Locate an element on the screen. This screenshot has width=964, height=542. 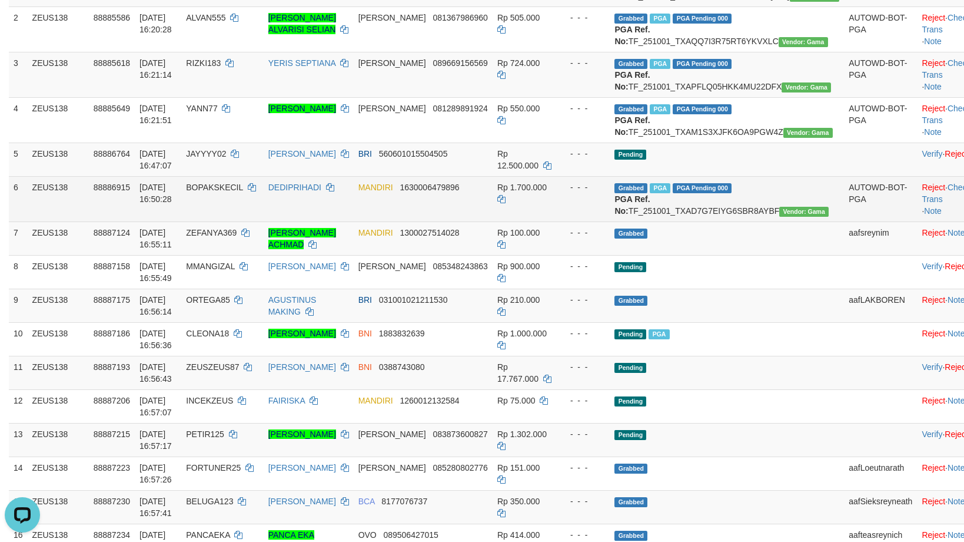
span: Rp 1.700.000 is located at coordinates (522, 187).